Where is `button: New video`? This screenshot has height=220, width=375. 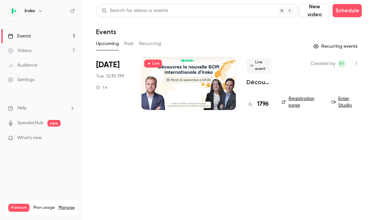 button: New video is located at coordinates (314, 11).